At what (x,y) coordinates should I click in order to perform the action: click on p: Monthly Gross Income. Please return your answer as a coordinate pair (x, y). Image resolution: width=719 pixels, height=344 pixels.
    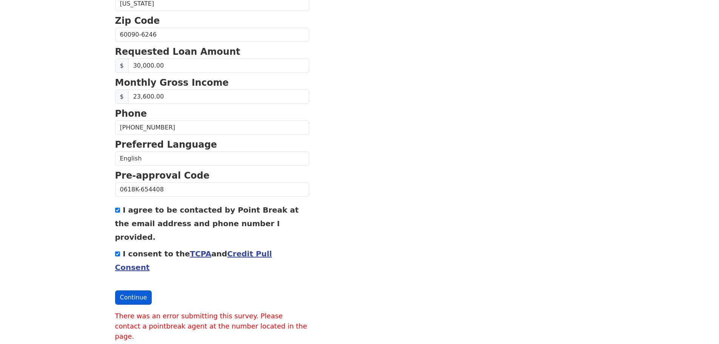
    Looking at the image, I should click on (212, 83).